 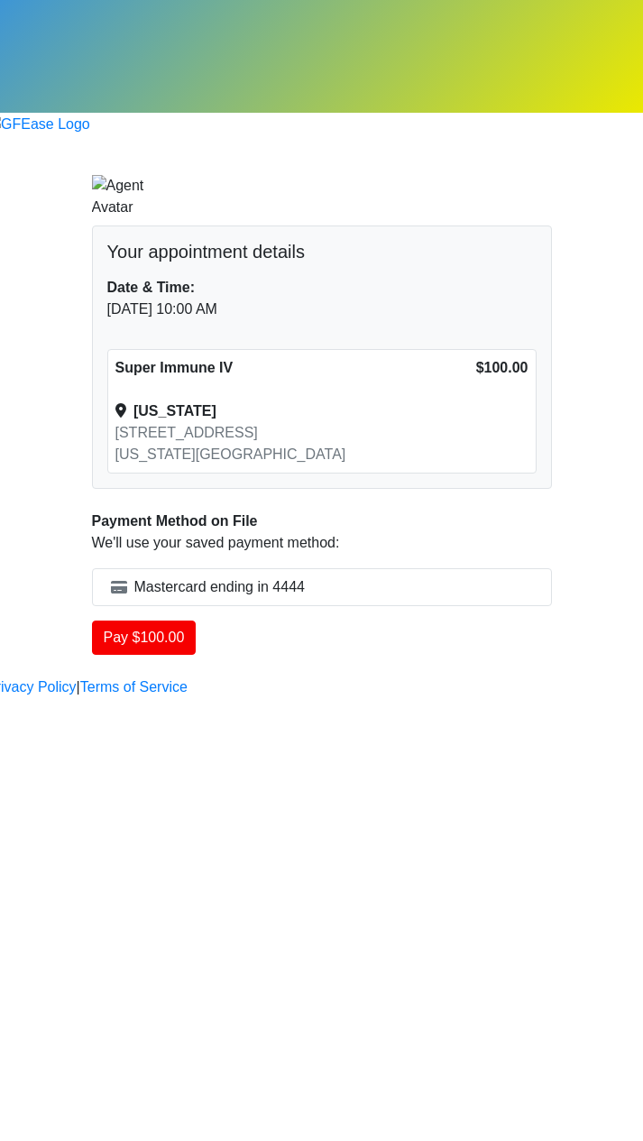 I want to click on div: Super Immune IV, so click(x=296, y=368).